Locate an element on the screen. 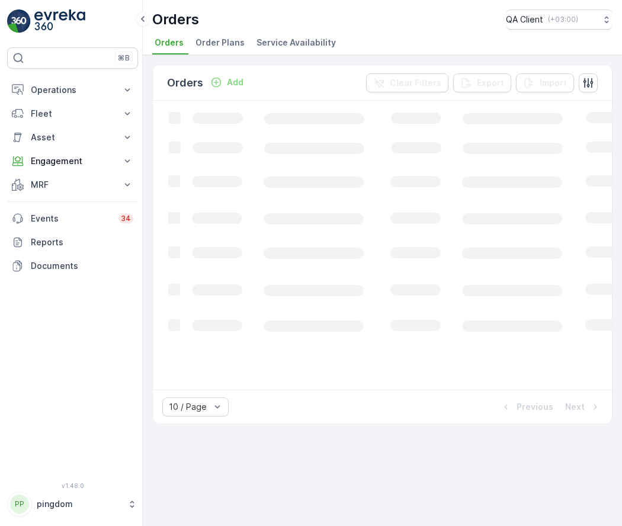 This screenshot has width=622, height=526. button: Asset is located at coordinates (72, 137).